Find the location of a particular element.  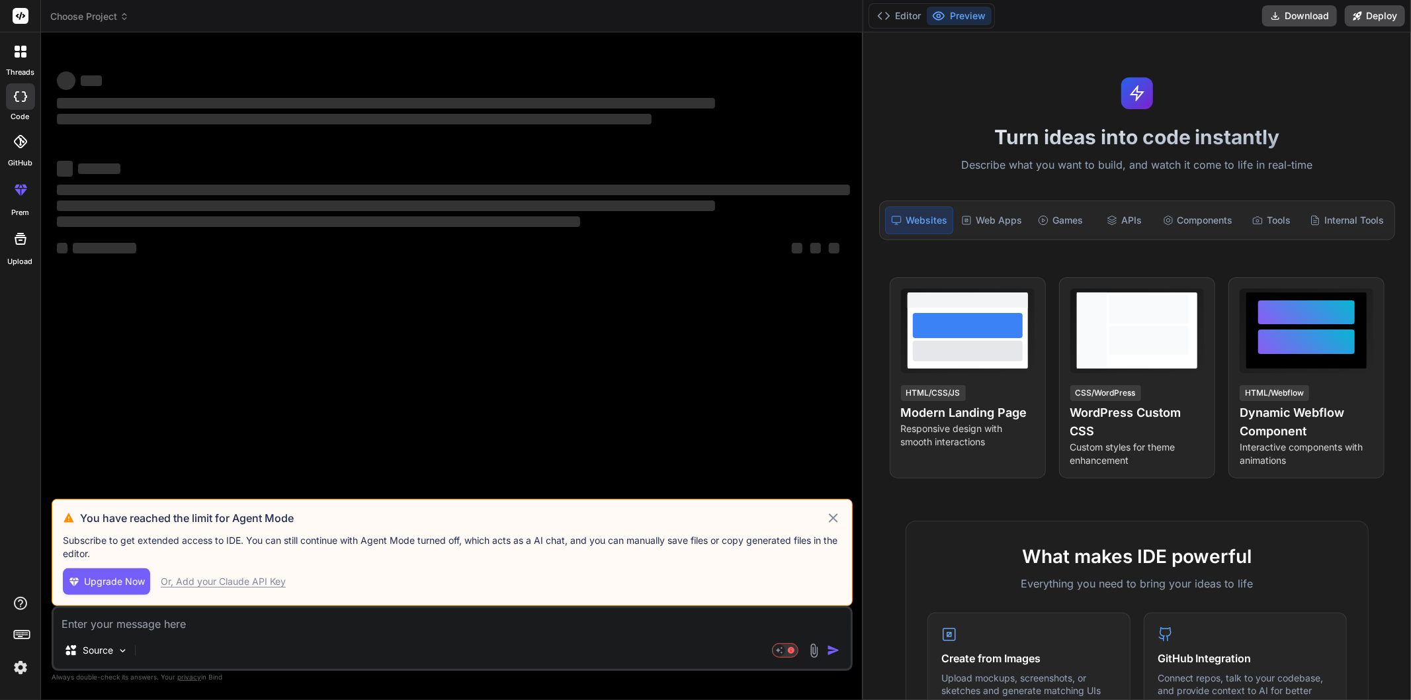

div: Or, Add your Claude API Key is located at coordinates (223, 581).